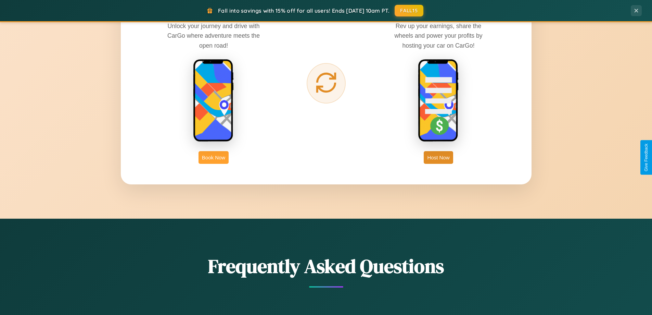 This screenshot has width=652, height=315. What do you see at coordinates (439, 36) in the screenshot?
I see `p: Rev up your earnings, share the wheels and power your profits by hosting your car on CarGo!` at bounding box center [439, 36].